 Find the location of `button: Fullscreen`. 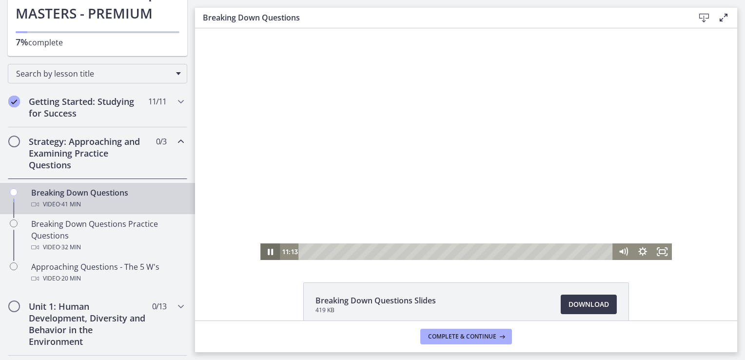

button: Fullscreen is located at coordinates (467, 223).